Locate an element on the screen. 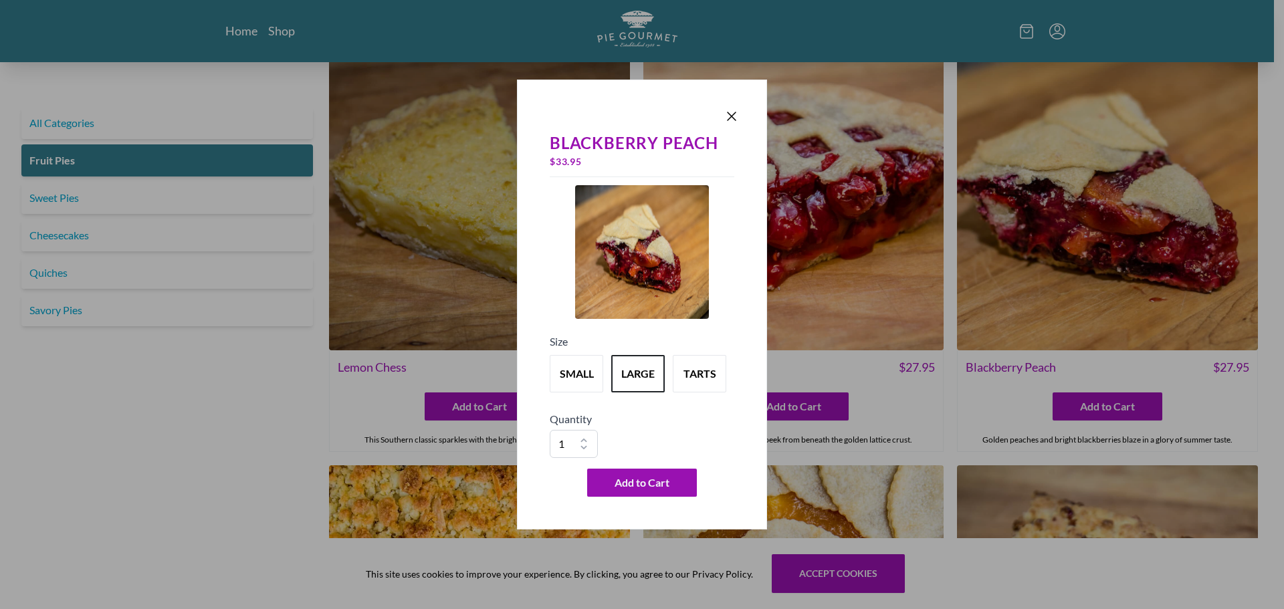 This screenshot has width=1284, height=609. button: Close panel is located at coordinates (732, 116).